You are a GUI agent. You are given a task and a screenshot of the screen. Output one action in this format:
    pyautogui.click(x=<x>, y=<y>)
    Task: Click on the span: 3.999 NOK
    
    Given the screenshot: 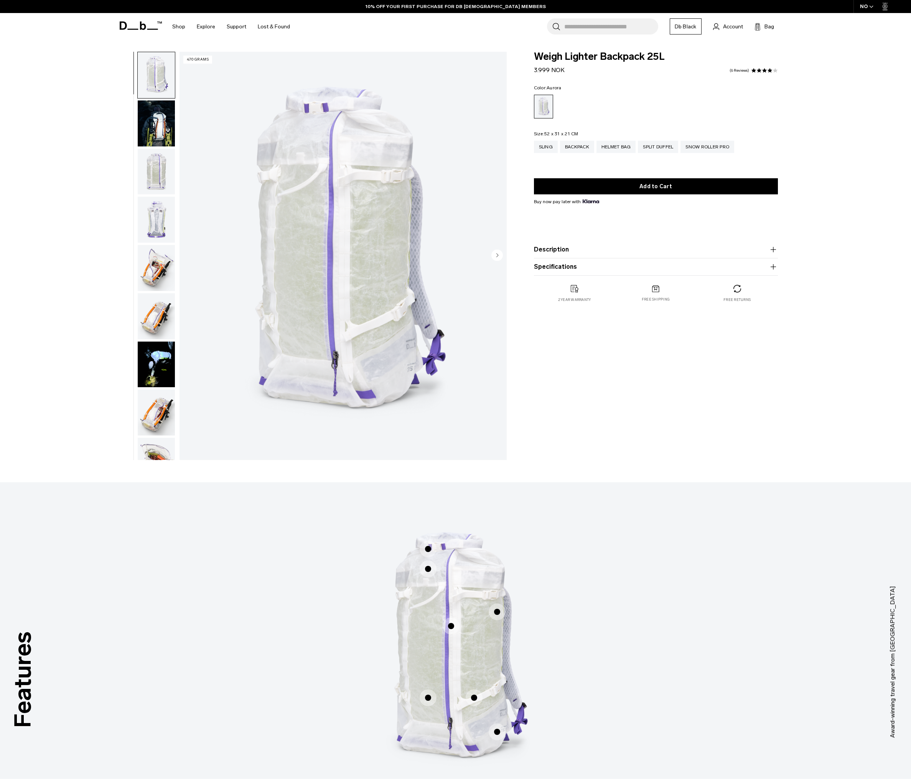 What is the action you would take?
    pyautogui.click(x=549, y=70)
    